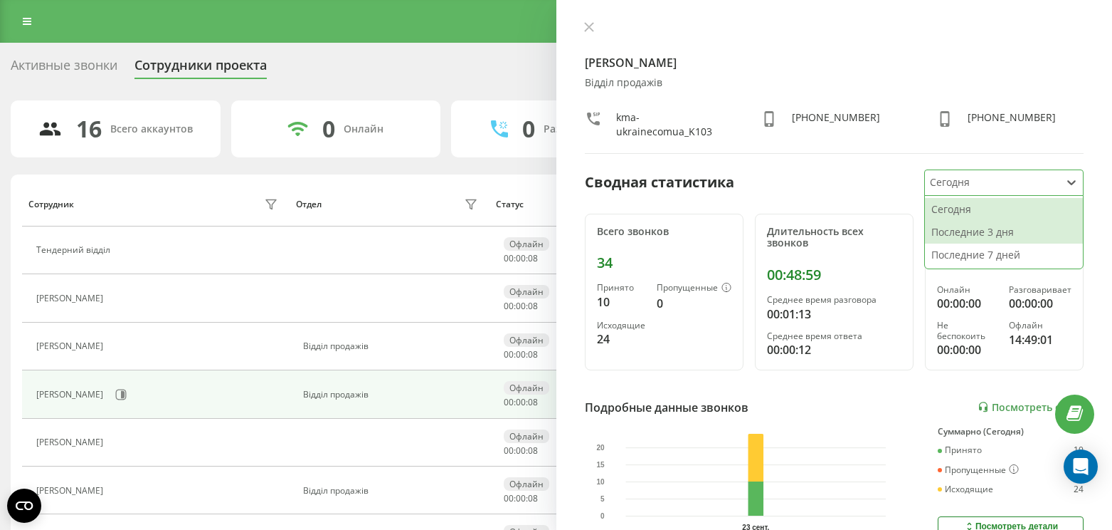  I want to click on div: Разговаривает, so click(1041, 290).